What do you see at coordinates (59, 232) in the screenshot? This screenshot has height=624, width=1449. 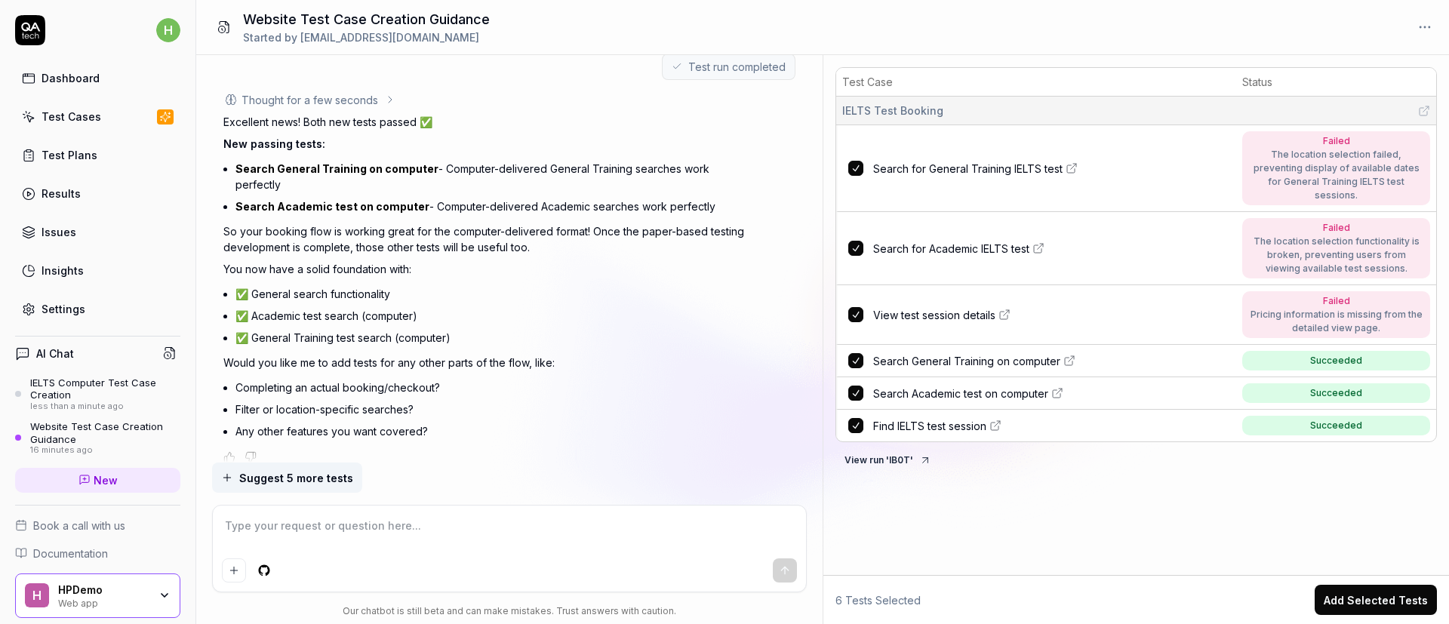 I see `div: Issues` at bounding box center [59, 232].